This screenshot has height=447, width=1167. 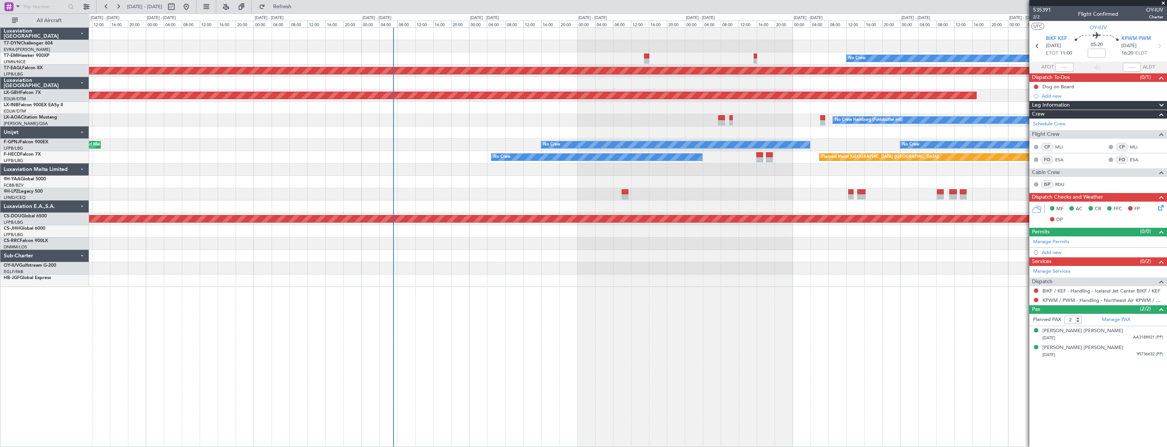 I want to click on span: Services, so click(x=1042, y=262).